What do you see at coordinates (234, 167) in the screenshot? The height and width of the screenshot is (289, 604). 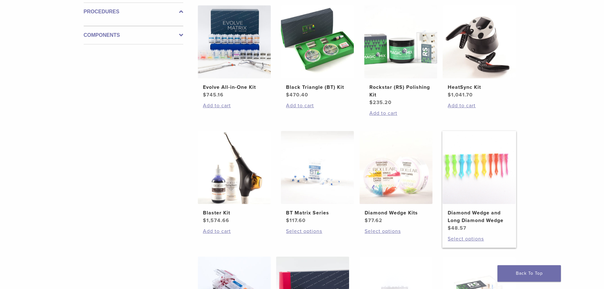 I see `img: Blaster Kit` at bounding box center [234, 167].